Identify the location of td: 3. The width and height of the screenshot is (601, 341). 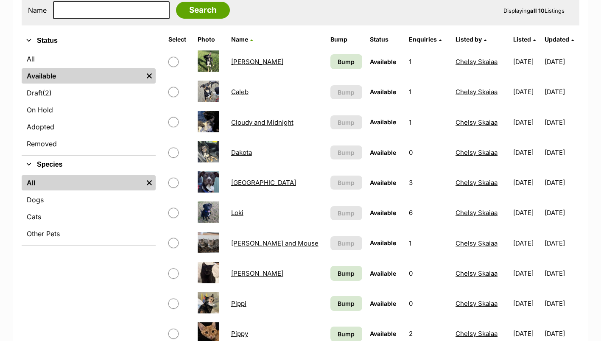
(429, 183).